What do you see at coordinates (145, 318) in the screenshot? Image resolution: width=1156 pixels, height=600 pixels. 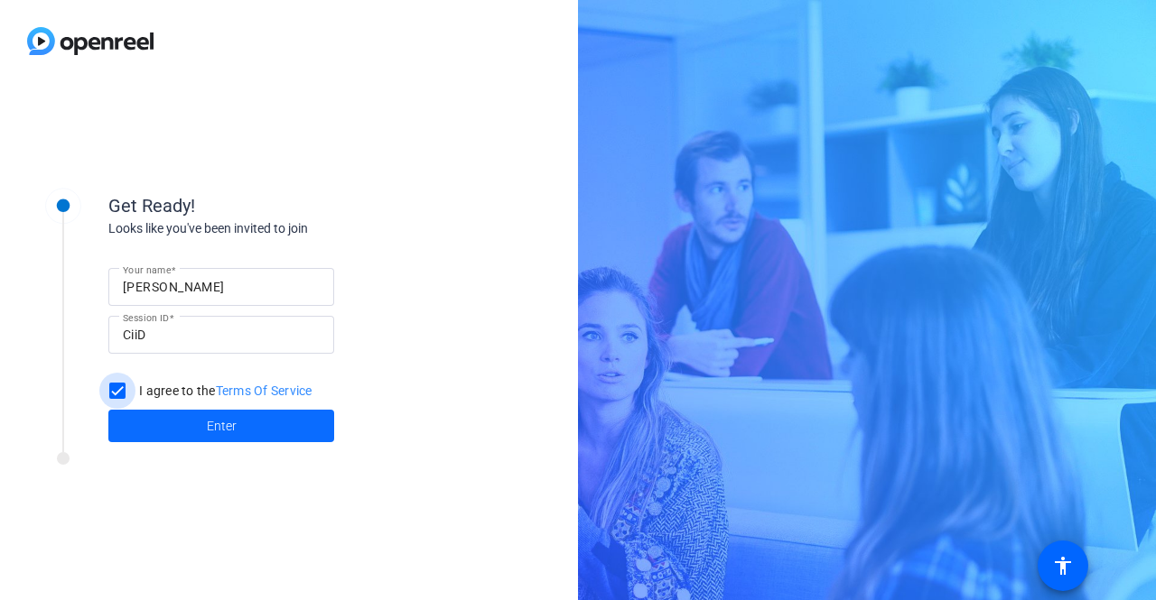 I see `mat-label: Session ID` at bounding box center [145, 318].